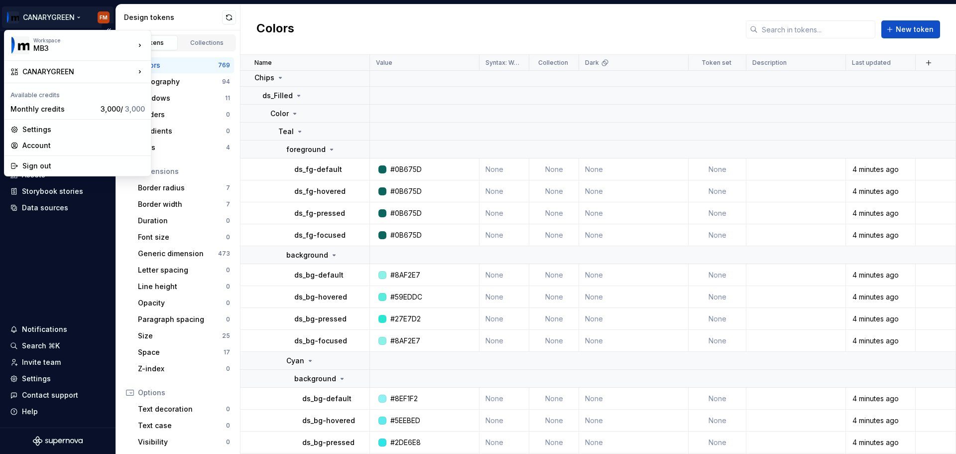 This screenshot has width=956, height=454. What do you see at coordinates (123, 109) in the screenshot?
I see `span: 3,000 /` at bounding box center [123, 109].